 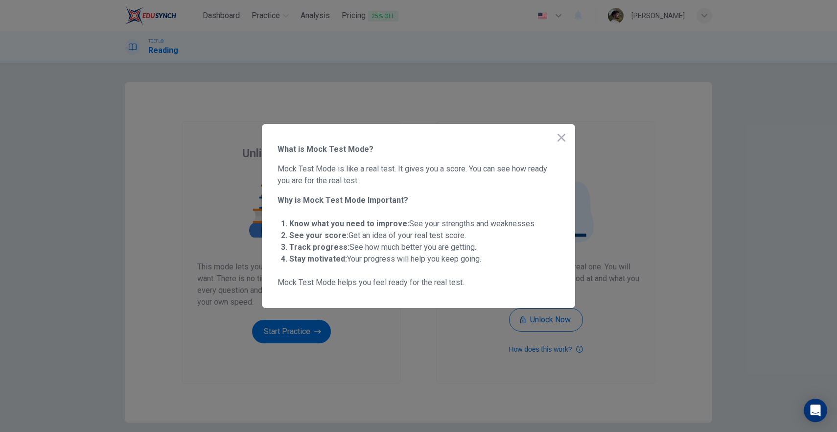 I want to click on span: What is Mock Test Mode?, so click(x=419, y=149).